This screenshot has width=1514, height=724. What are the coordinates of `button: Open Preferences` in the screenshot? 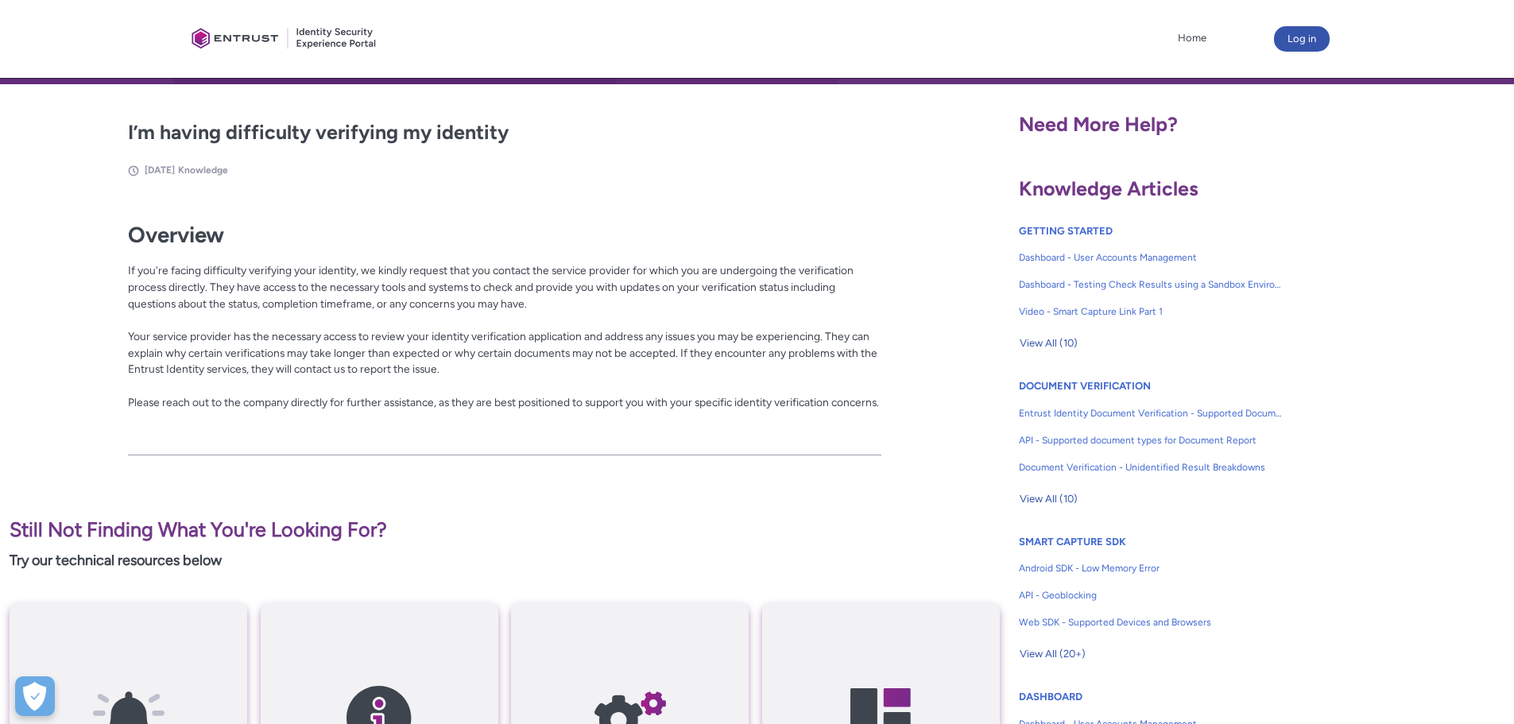 It's located at (35, 696).